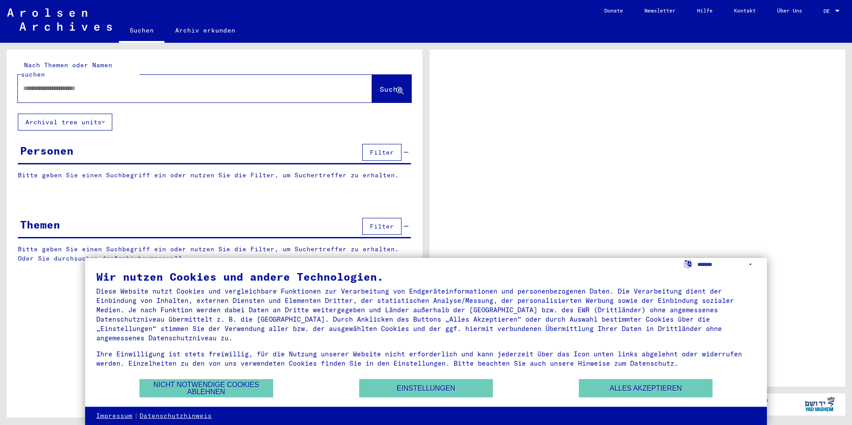  Describe the element at coordinates (426, 315) in the screenshot. I see `div: Diese Website nutzt Cookies und vergleichbare Funktionen zur Verarbeitung von Endgeräteinformatio...` at that location.